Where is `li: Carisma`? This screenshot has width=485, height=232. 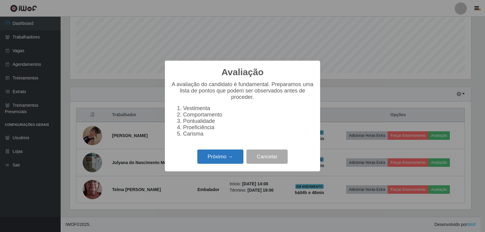
li: Carisma is located at coordinates (248, 134).